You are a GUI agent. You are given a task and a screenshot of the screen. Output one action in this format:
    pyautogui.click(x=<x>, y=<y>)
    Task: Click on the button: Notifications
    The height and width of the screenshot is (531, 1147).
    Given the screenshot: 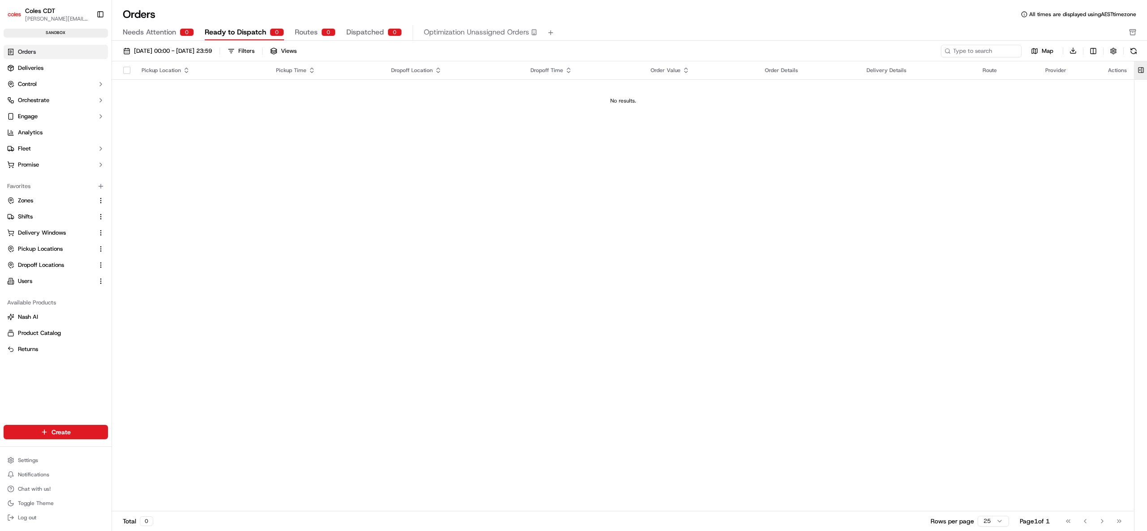 What is the action you would take?
    pyautogui.click(x=56, y=475)
    